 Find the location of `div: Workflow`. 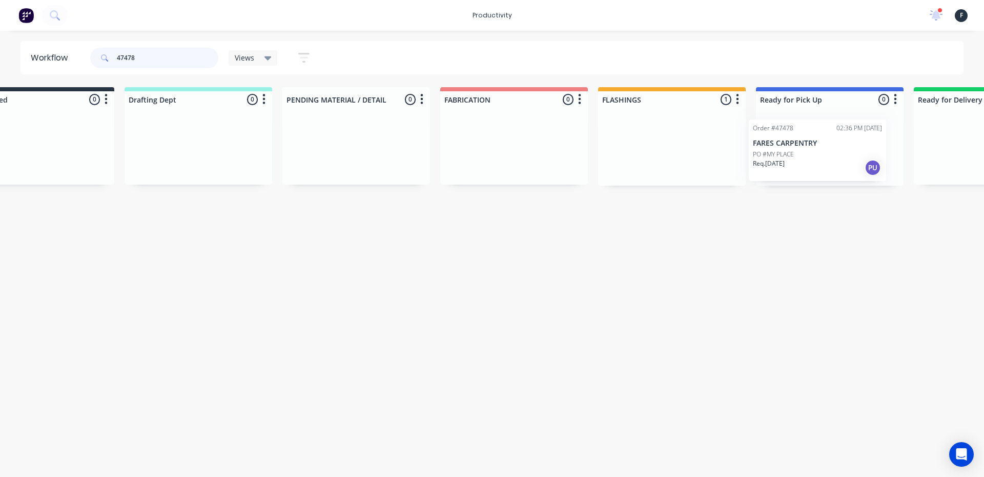

div: Workflow is located at coordinates (52, 58).